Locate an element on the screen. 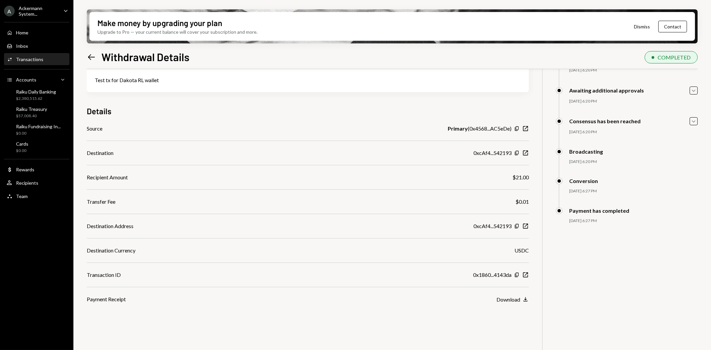  div: Source is located at coordinates (94, 129).